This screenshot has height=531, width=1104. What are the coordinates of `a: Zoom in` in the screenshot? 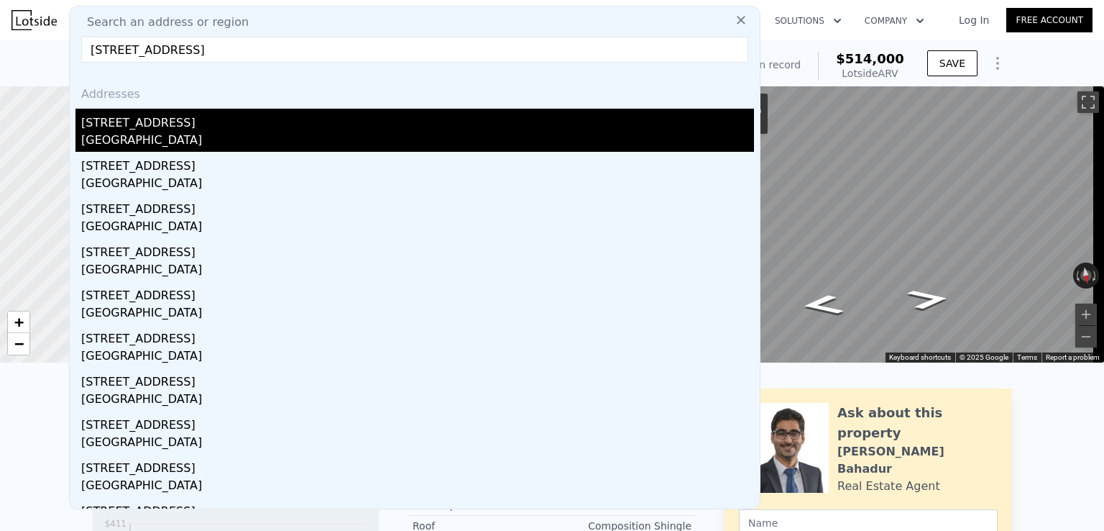 It's located at (19, 322).